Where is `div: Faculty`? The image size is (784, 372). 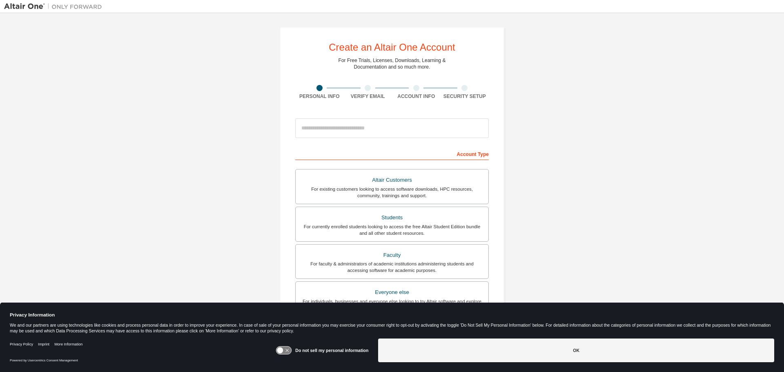
div: Faculty is located at coordinates (392, 255).